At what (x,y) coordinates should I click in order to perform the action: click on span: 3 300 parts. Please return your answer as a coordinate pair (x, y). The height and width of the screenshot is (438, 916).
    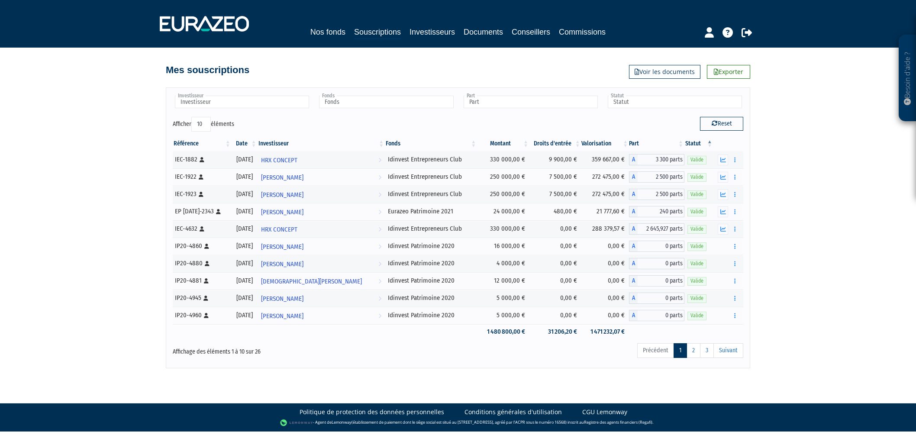
    Looking at the image, I should click on (661, 160).